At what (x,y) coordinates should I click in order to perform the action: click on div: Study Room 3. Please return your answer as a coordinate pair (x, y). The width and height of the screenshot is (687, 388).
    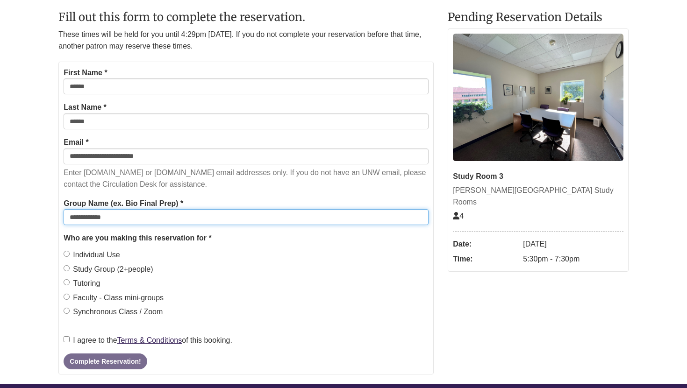
    Looking at the image, I should click on (538, 177).